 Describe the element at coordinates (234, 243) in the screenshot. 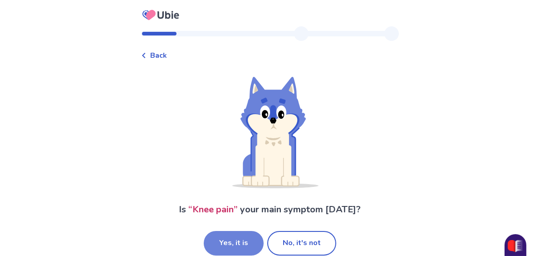

I see `button: Yes, it is` at that location.